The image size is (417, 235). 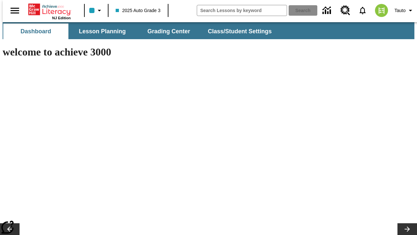 I want to click on a: Notifications, so click(x=363, y=10).